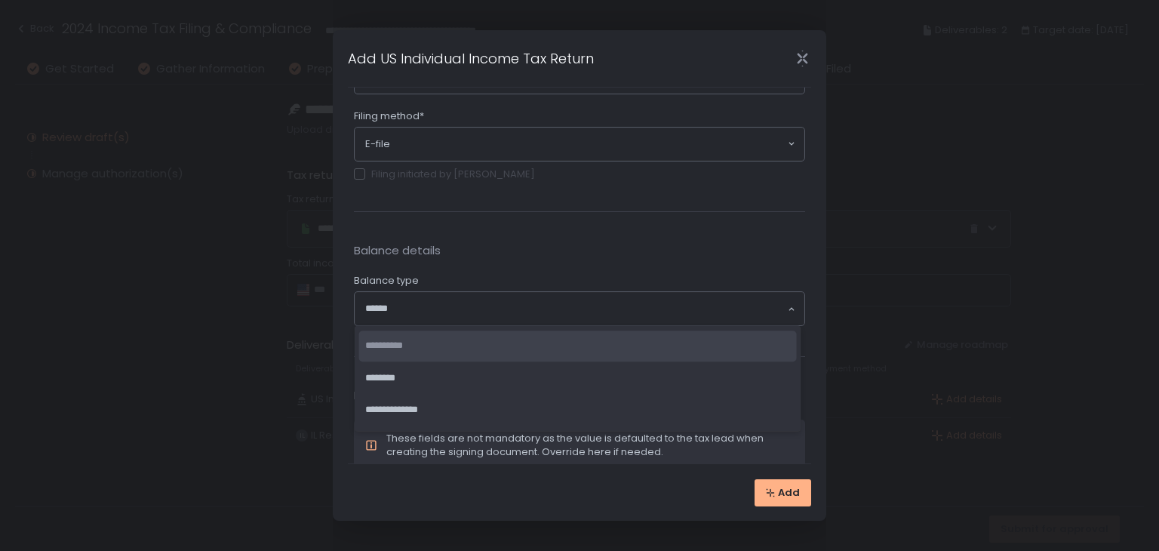 The image size is (1159, 551). Describe the element at coordinates (788, 493) in the screenshot. I see `span: Add` at that location.